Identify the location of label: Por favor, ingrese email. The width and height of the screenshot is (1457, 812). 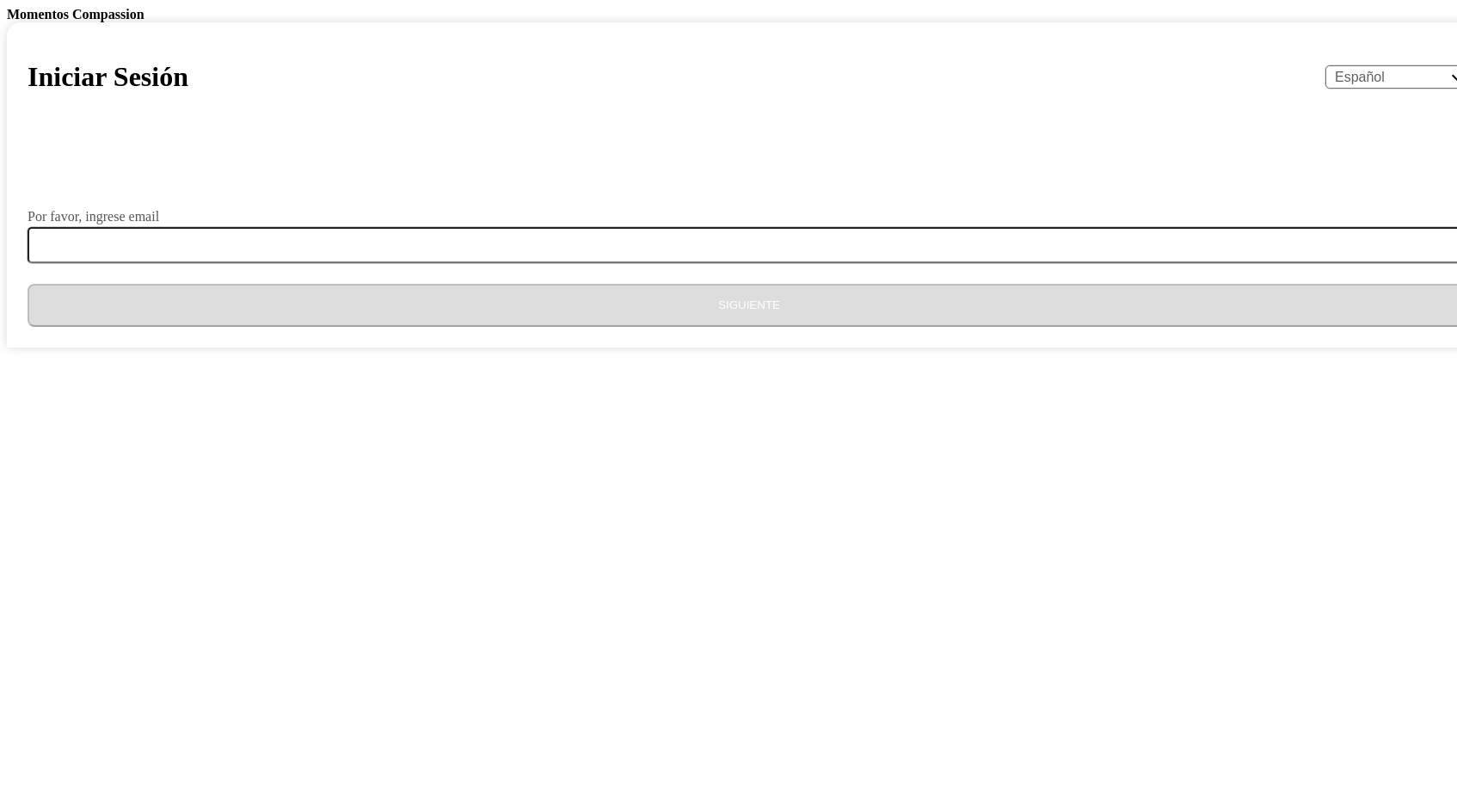
(93, 217).